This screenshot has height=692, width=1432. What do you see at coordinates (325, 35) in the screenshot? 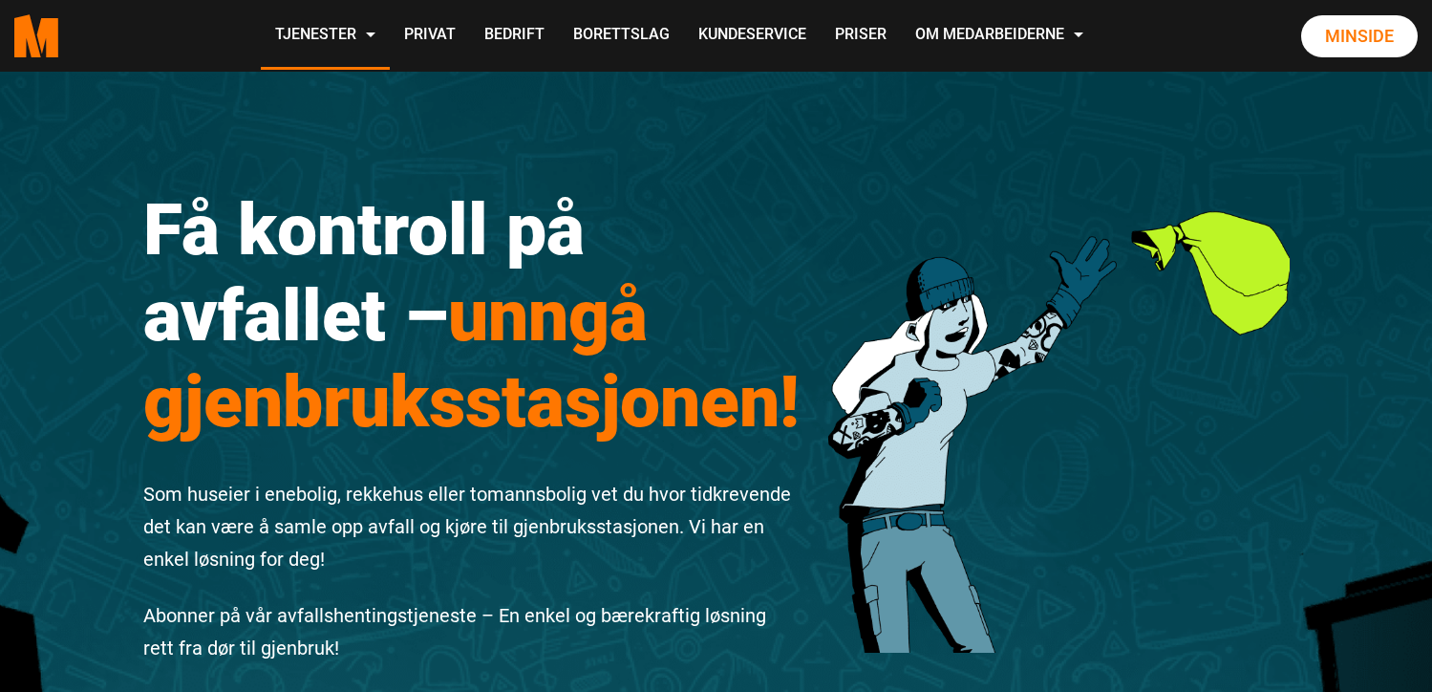
I see `a: Tjenester` at bounding box center [325, 35].